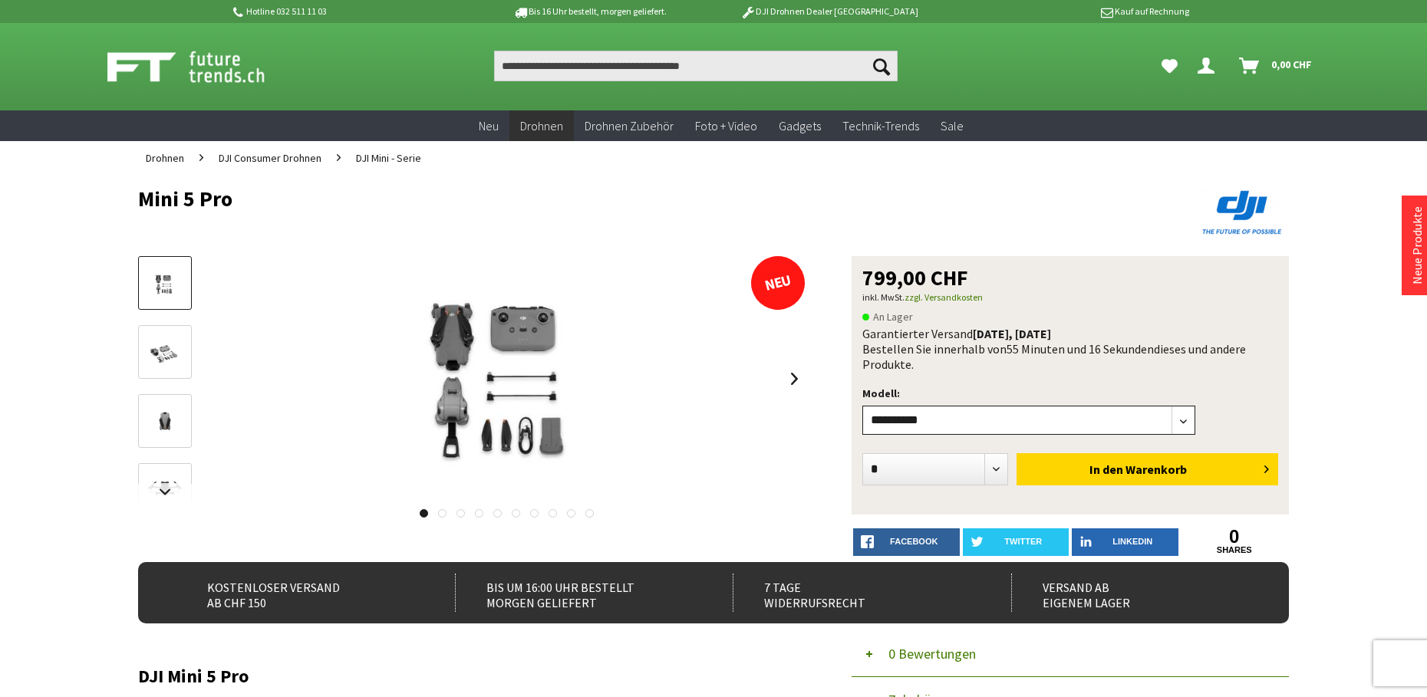  I want to click on p: inkl. MwSt., so click(1070, 298).